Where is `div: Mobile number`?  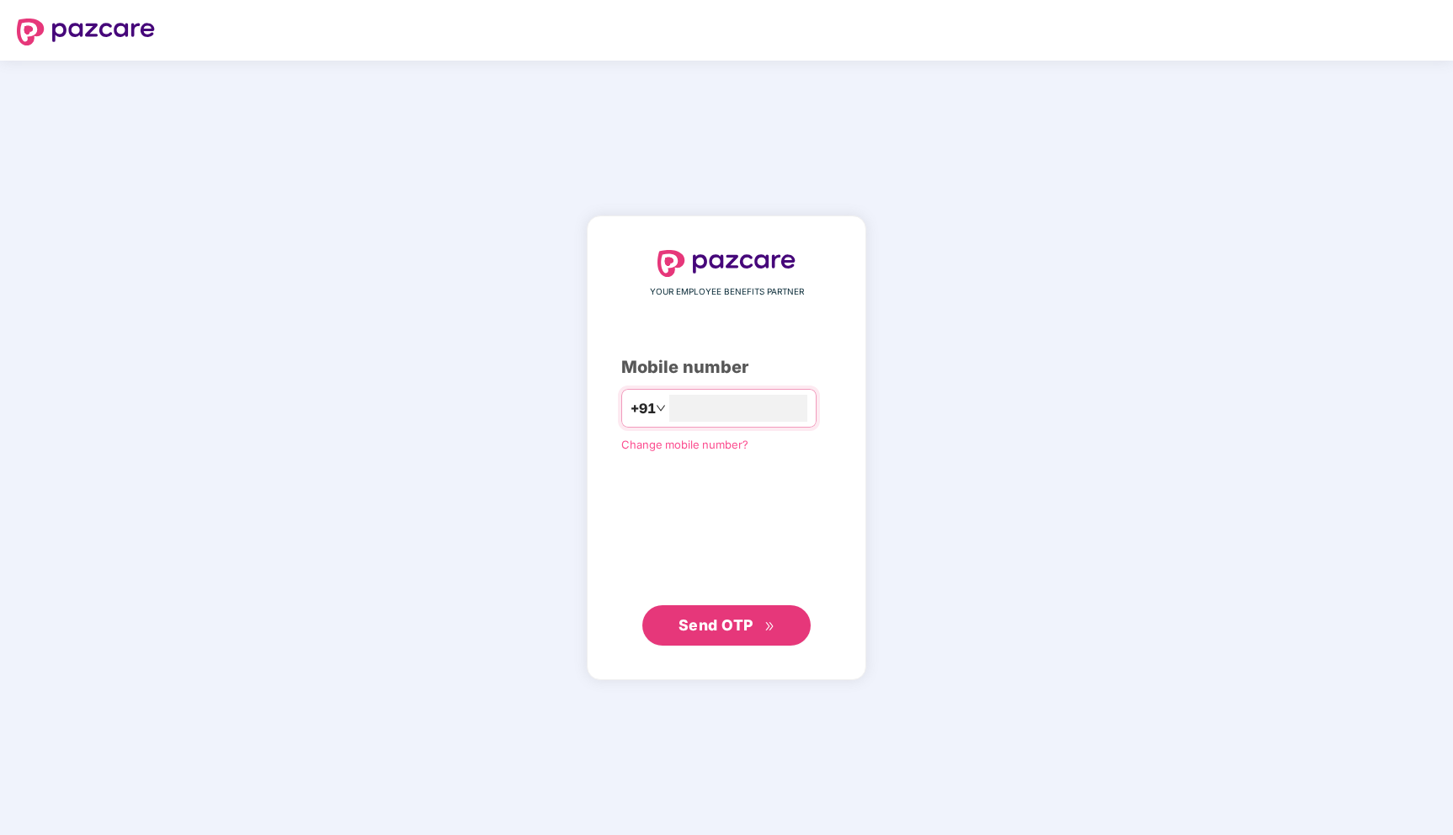
div: Mobile number is located at coordinates (726, 367).